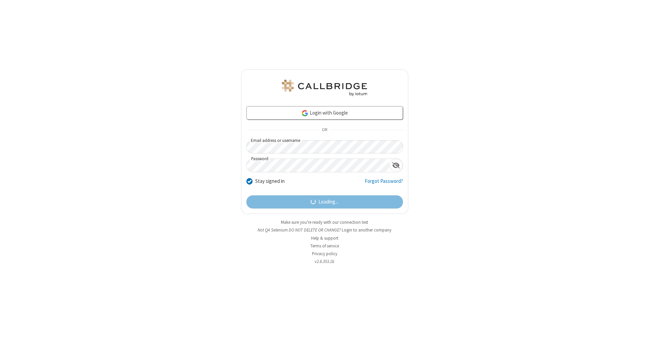 Image resolution: width=649 pixels, height=339 pixels. What do you see at coordinates (367, 230) in the screenshot?
I see `button: Login to another company` at bounding box center [367, 230].